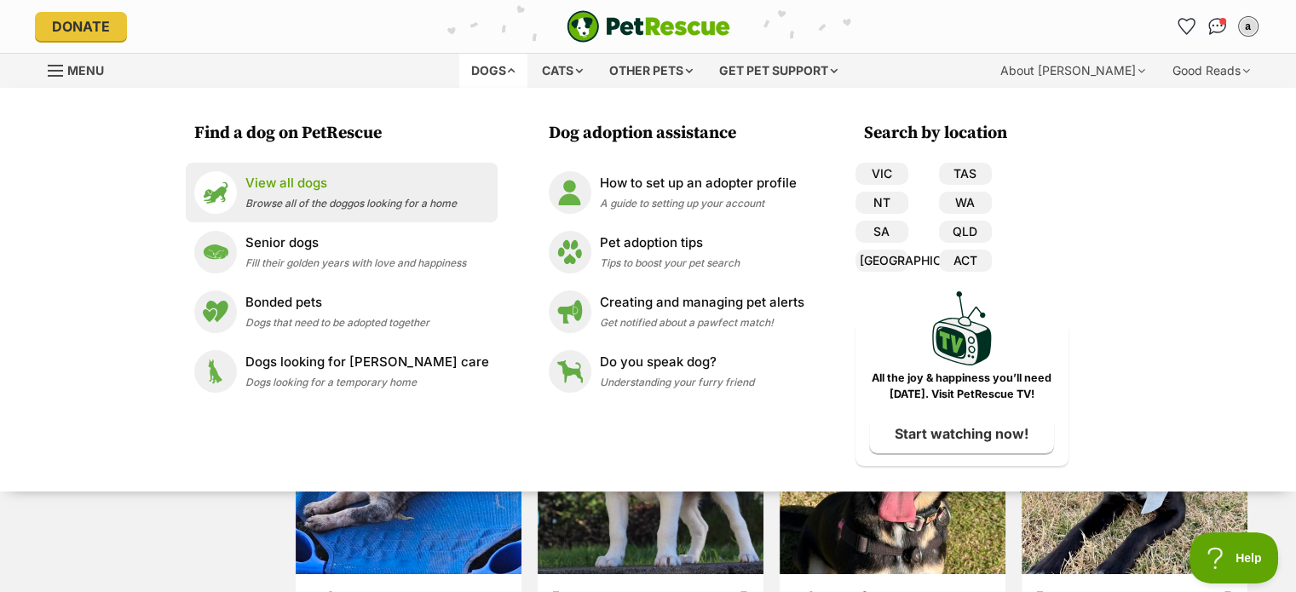 The height and width of the screenshot is (592, 1296). Describe the element at coordinates (216, 312) in the screenshot. I see `img: Bonded pets` at that location.